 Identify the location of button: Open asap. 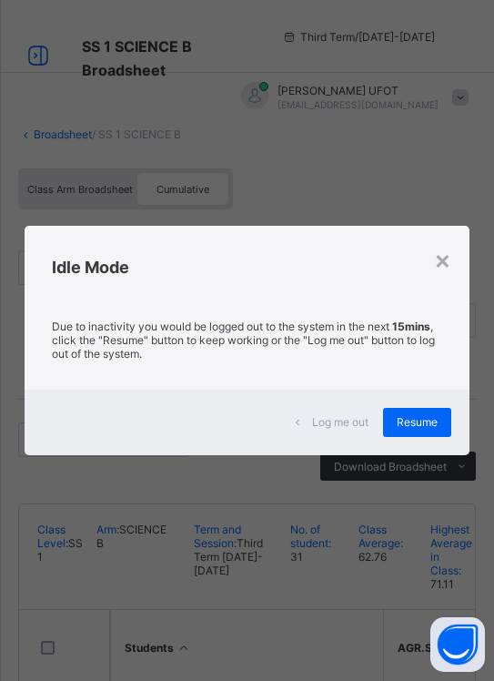
(458, 645).